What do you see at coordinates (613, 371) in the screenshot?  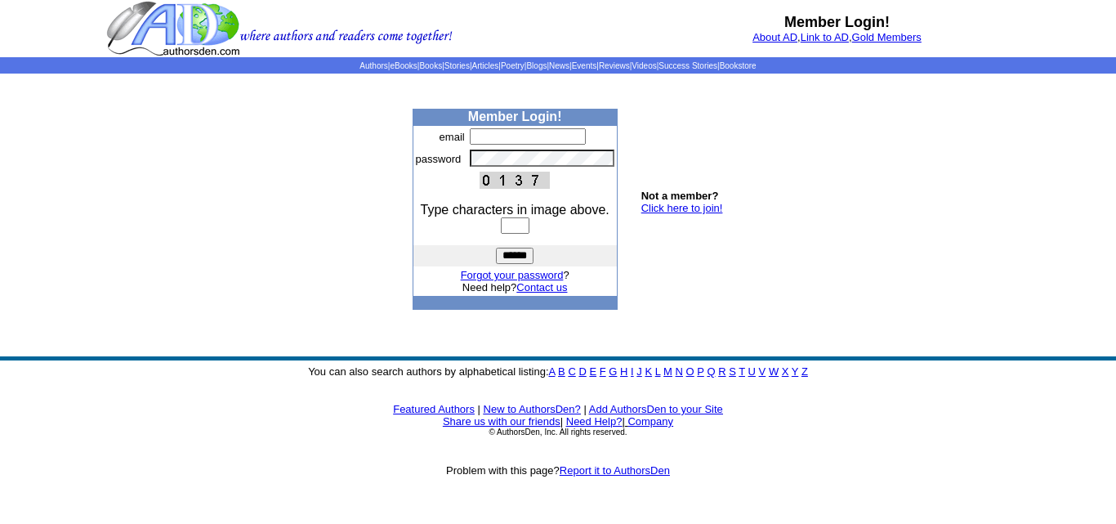 I see `a: G` at bounding box center [613, 371].